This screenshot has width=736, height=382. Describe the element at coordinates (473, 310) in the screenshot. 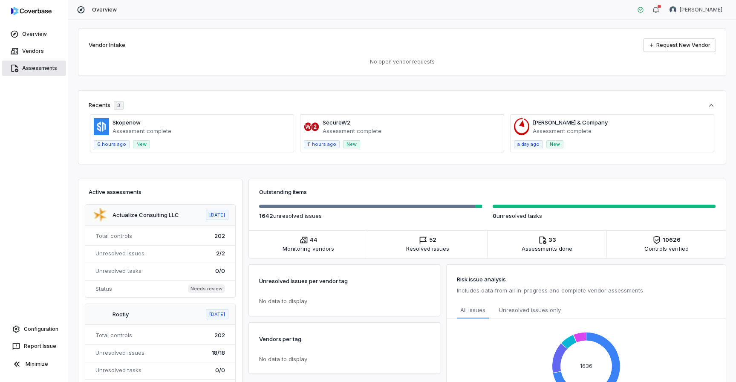

I see `span: All issues` at that location.